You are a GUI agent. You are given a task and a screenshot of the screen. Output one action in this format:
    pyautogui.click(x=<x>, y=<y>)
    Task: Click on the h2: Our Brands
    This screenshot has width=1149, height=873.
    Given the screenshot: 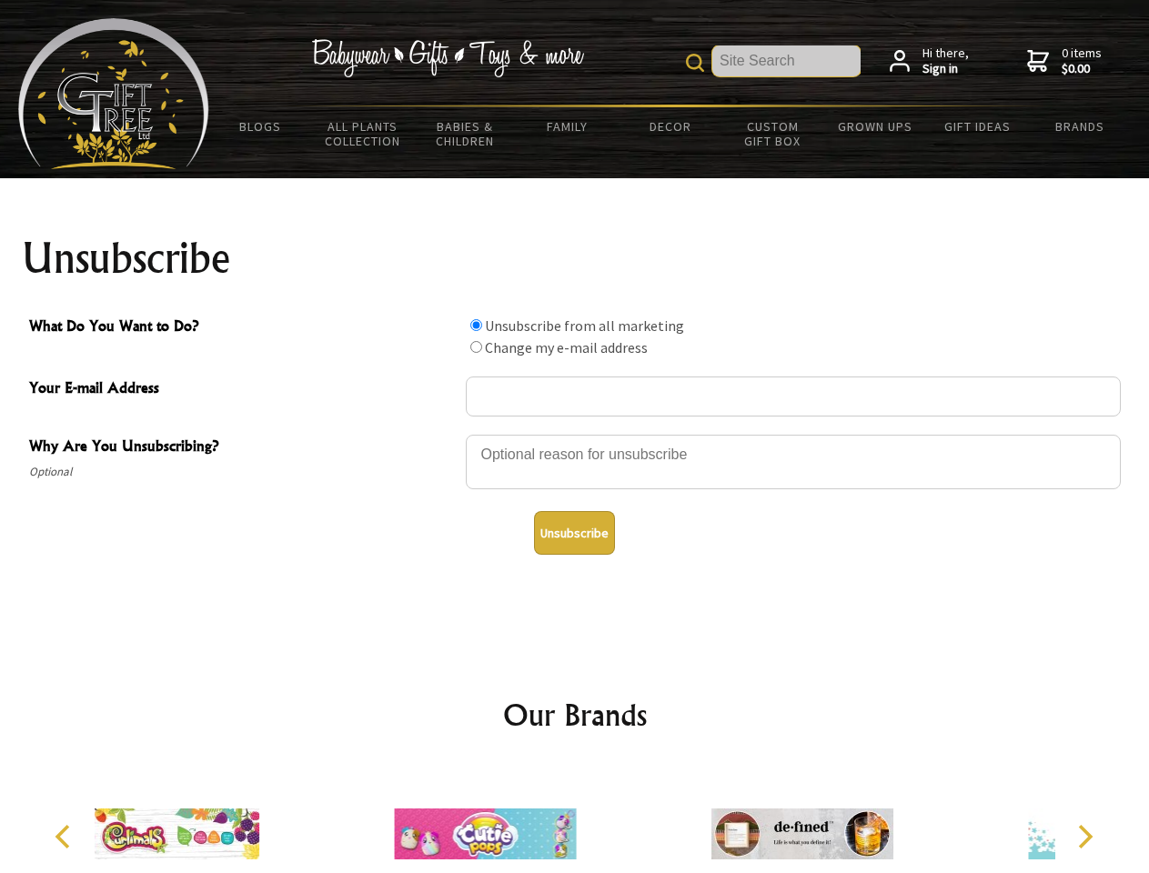 What is the action you would take?
    pyautogui.click(x=575, y=715)
    